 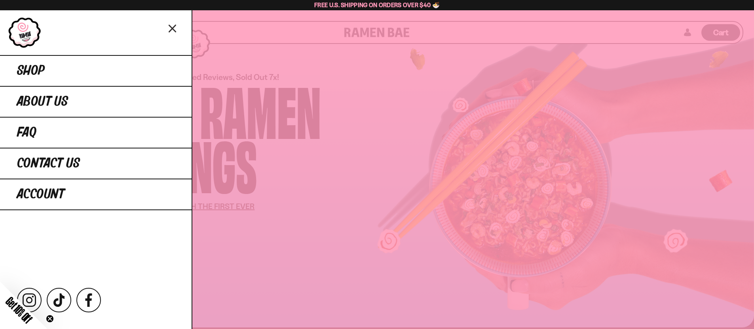 What do you see at coordinates (19, 310) in the screenshot?
I see `span: Get 10% Off` at bounding box center [19, 310].